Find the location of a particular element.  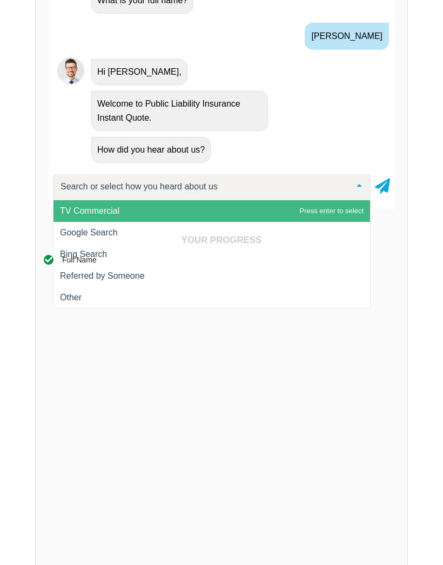

input: Search or select how you heard about us is located at coordinates (203, 187).